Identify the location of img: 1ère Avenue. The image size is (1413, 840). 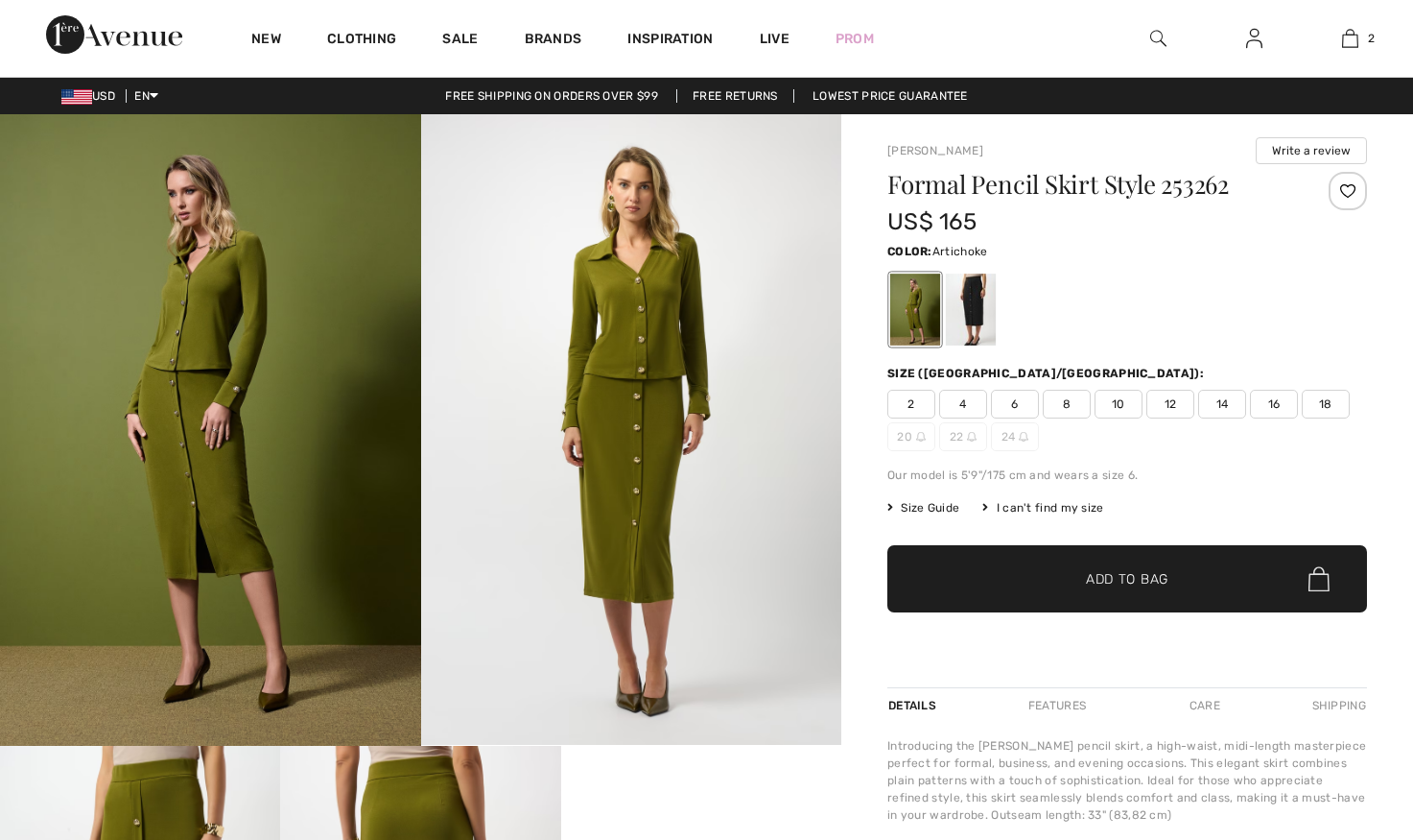
(114, 34).